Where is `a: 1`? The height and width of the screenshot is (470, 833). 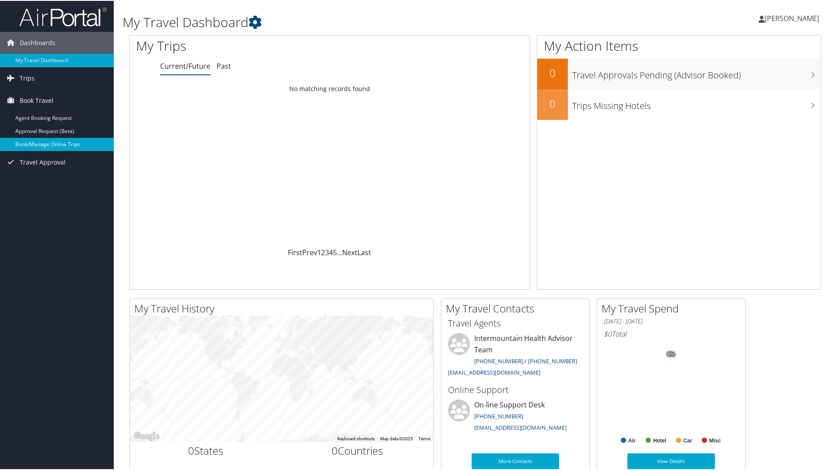 a: 1 is located at coordinates (319, 252).